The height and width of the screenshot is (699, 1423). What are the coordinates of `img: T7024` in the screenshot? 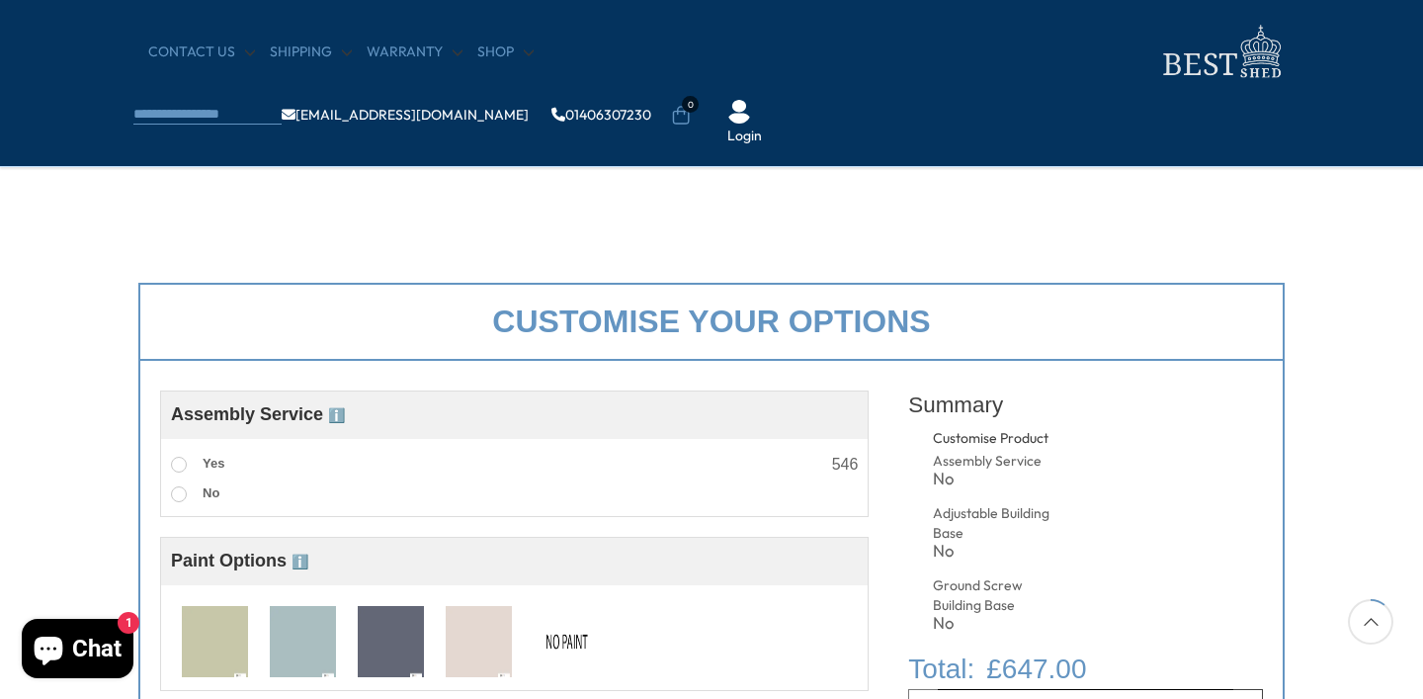 It's located at (302, 642).